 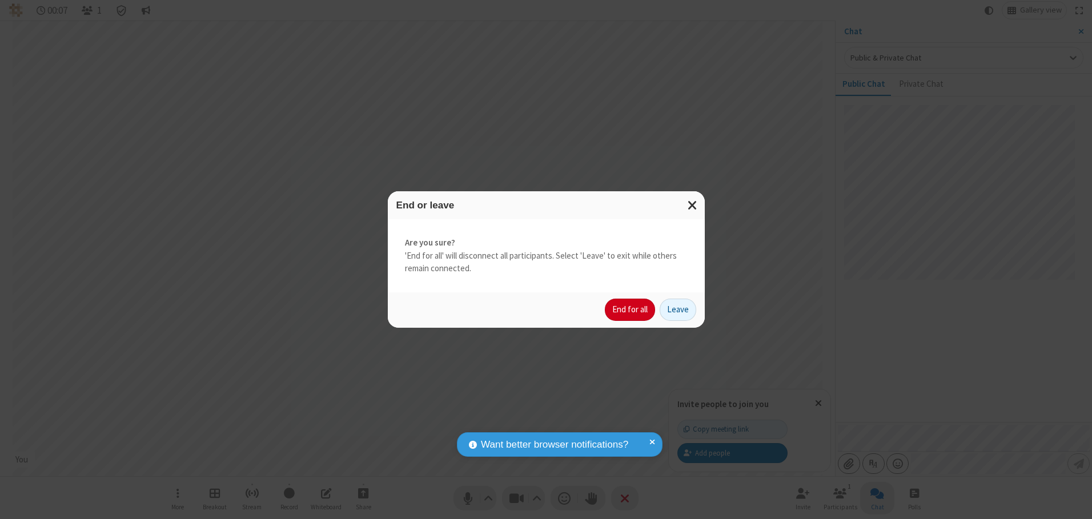 What do you see at coordinates (546, 243) in the screenshot?
I see `strong: Are you sure?` at bounding box center [546, 243].